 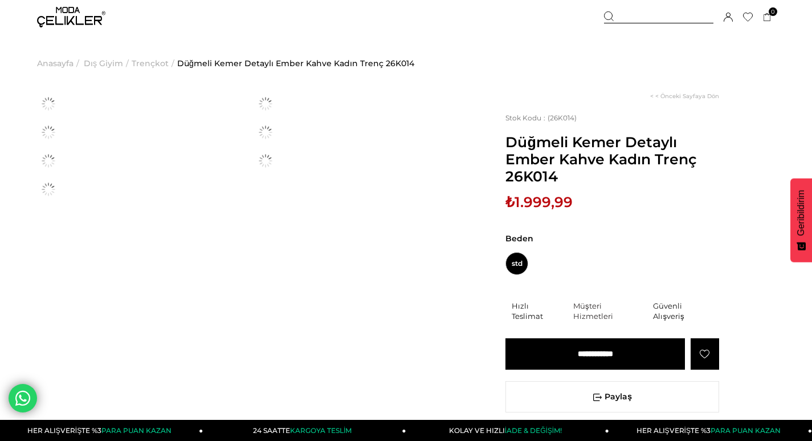 I want to click on a: Favorilere Ekle, so click(x=705, y=353).